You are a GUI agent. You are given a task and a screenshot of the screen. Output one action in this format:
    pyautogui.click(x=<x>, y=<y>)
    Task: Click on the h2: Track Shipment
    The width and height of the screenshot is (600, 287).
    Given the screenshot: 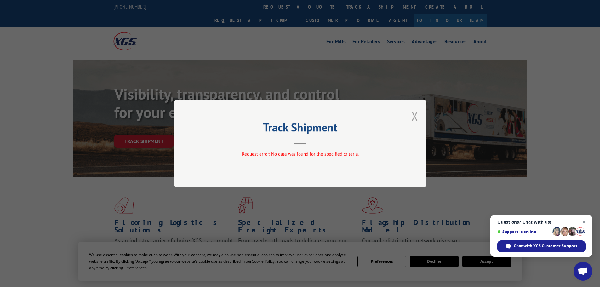 What is the action you would take?
    pyautogui.click(x=300, y=129)
    